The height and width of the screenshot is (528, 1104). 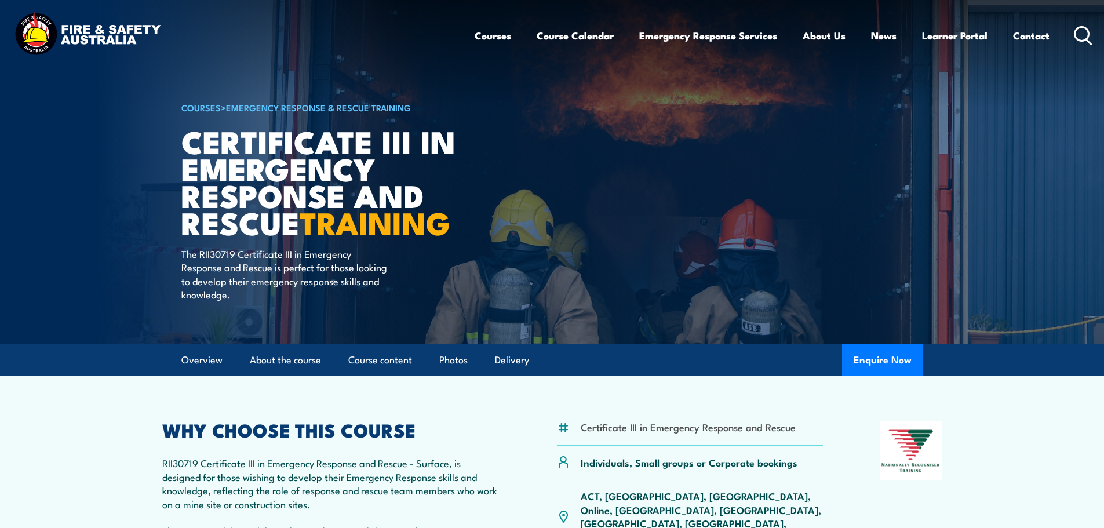 I want to click on img: Nationally Recognised Training logo., so click(x=911, y=451).